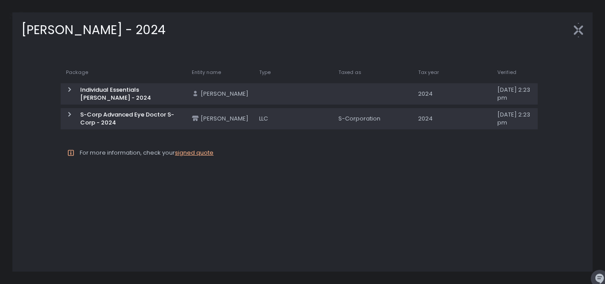 The height and width of the screenshot is (284, 605). What do you see at coordinates (293, 119) in the screenshot?
I see `div: LLC` at bounding box center [293, 119].